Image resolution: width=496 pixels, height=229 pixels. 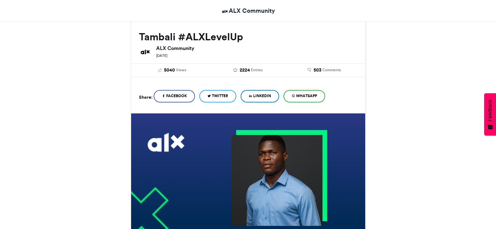 I want to click on a: ALX Community, so click(x=248, y=11).